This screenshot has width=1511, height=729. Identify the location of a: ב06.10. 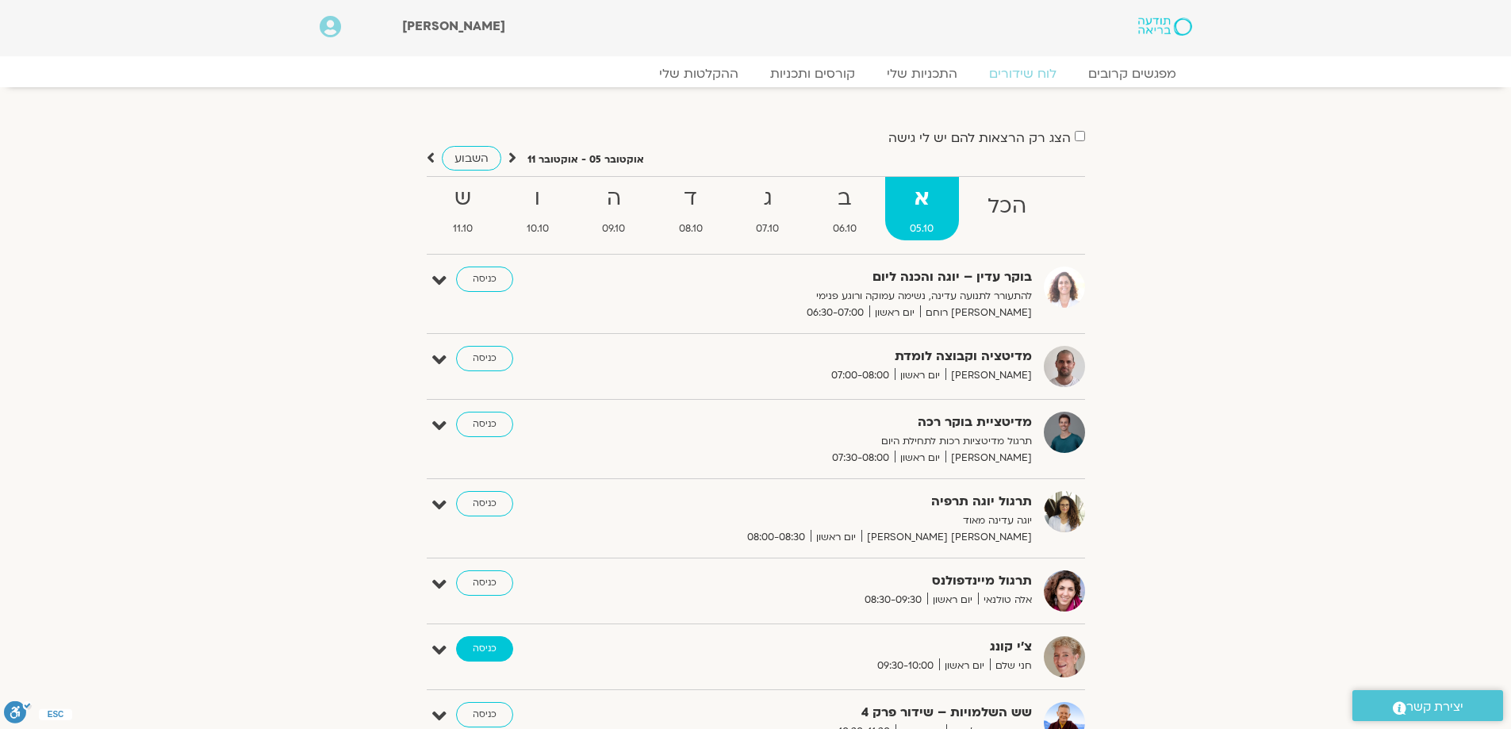
(845, 209).